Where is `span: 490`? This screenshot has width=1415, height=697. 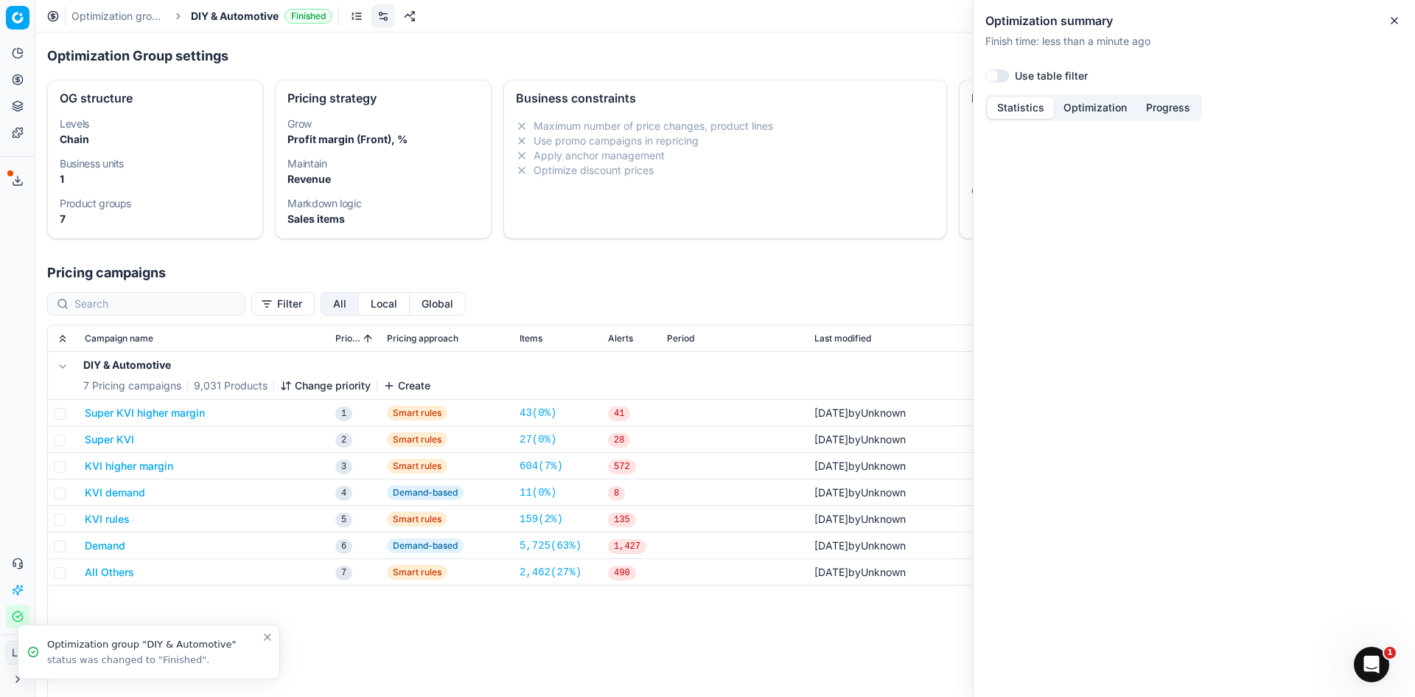 span: 490 is located at coordinates (622, 573).